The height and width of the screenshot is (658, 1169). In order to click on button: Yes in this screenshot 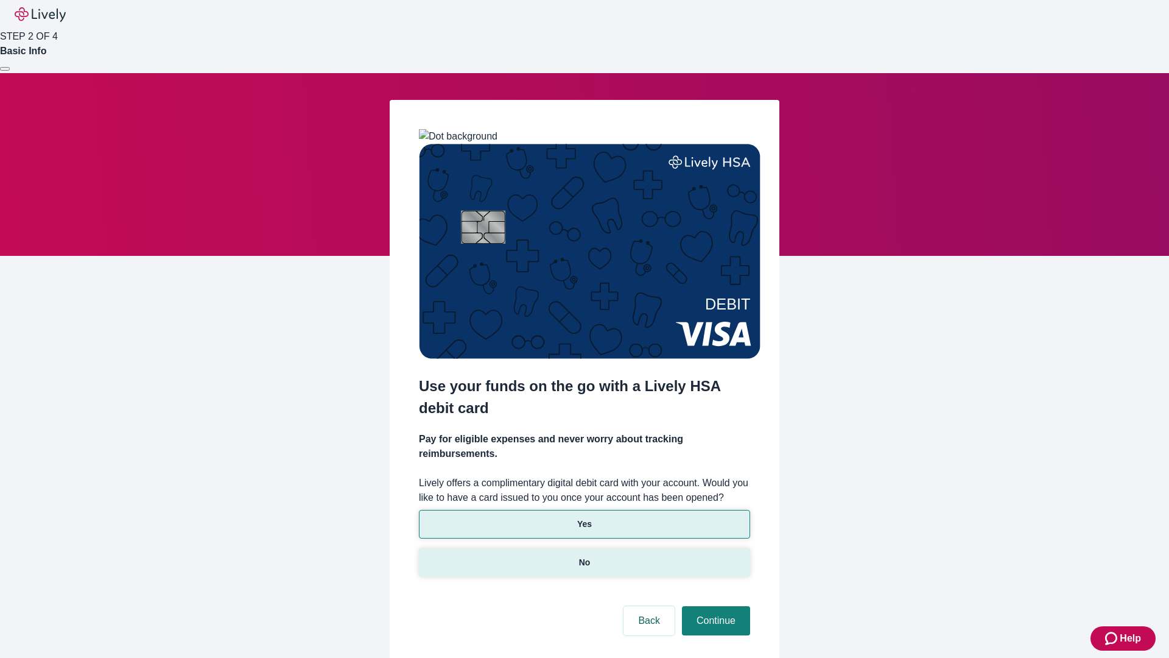, I will do `click(585, 524)`.